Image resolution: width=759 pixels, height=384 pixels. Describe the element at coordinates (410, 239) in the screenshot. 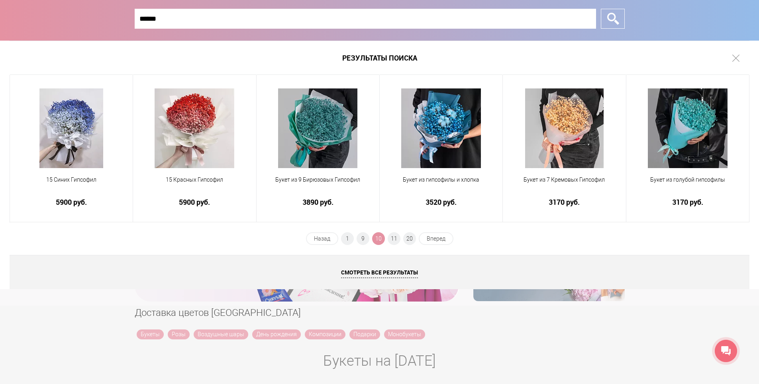

I see `a: 20` at that location.